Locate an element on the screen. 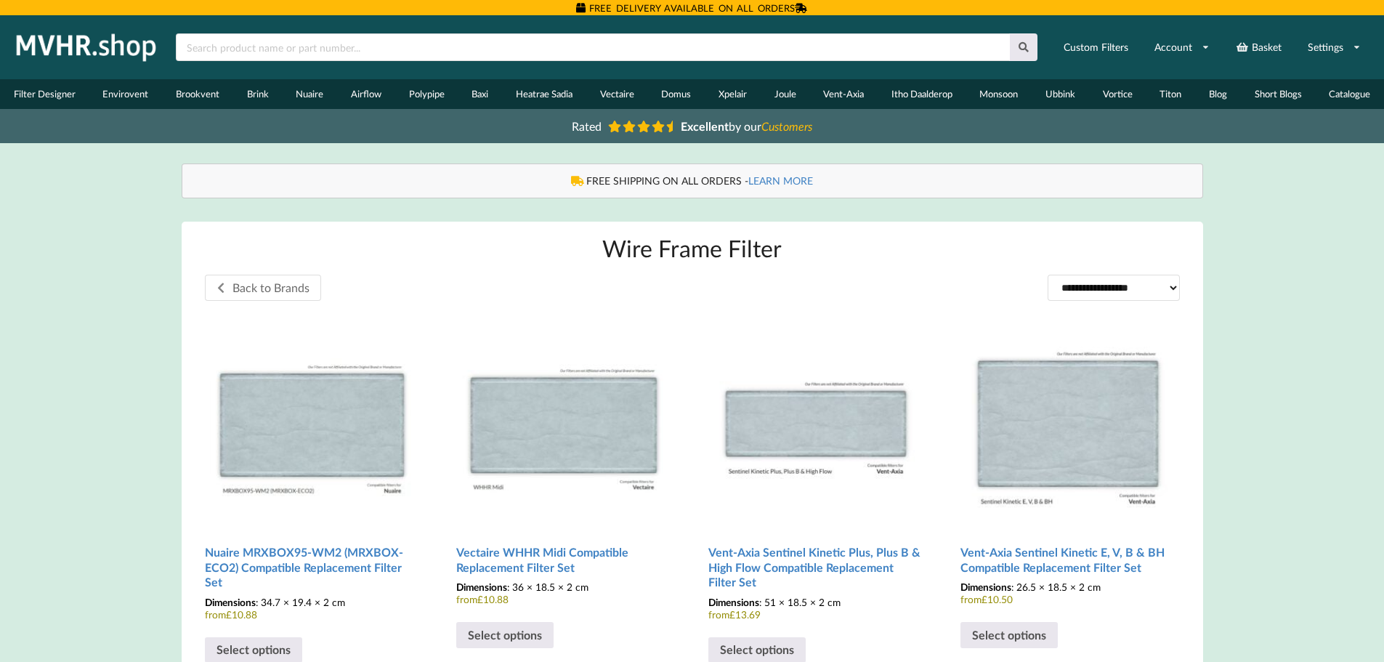 This screenshot has height=662, width=1384. a: Select options for “Vectaire WHHR Midi Compatible Replacement Filter Set” is located at coordinates (505, 635).